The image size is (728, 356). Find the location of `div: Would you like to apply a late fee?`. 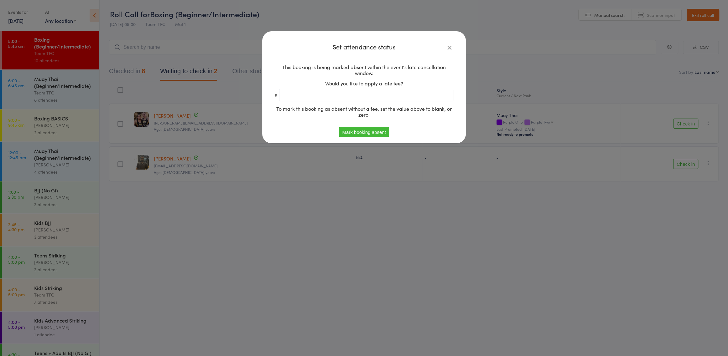

div: Would you like to apply a late fee? is located at coordinates (364, 83).